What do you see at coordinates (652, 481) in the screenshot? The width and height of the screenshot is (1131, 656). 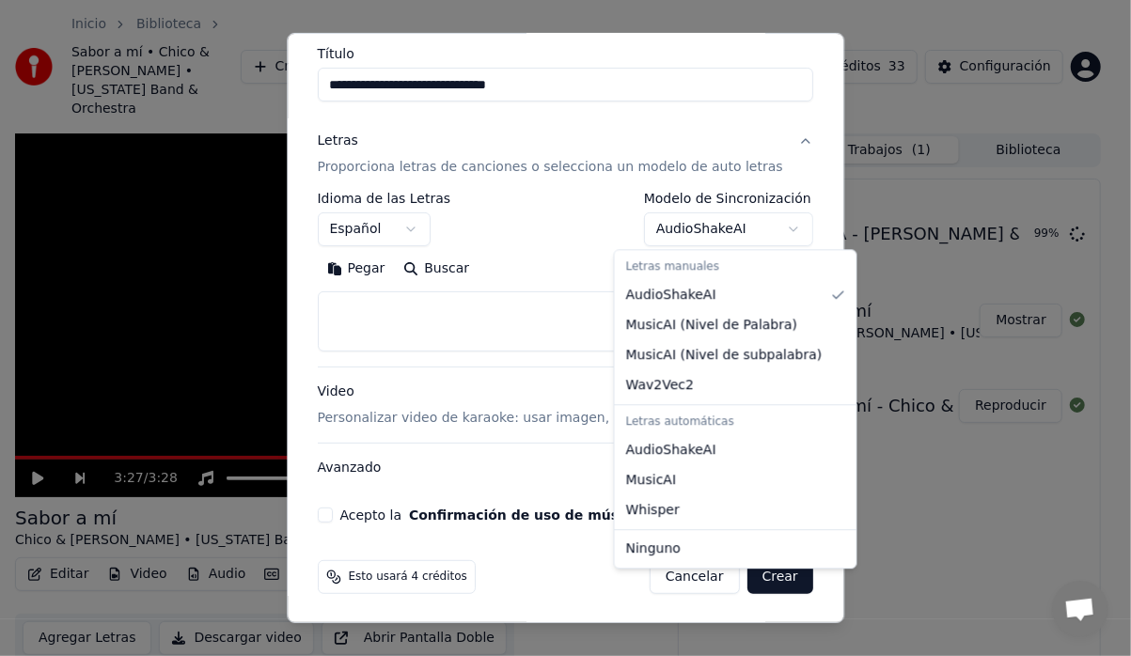 I see `span: MusicAI` at bounding box center [652, 481].